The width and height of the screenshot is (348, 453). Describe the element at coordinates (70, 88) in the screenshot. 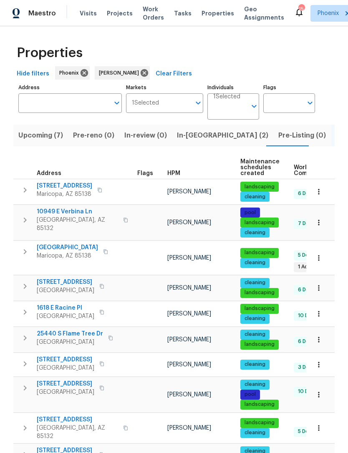

I see `label: Address` at that location.